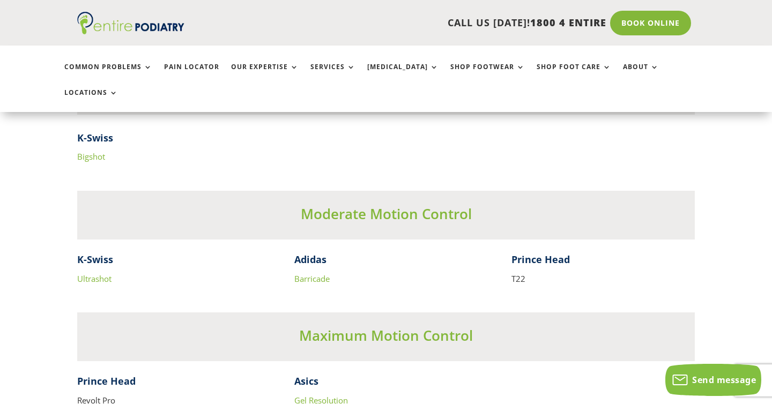 Image resolution: width=772 pixels, height=404 pixels. Describe the element at coordinates (91, 100) in the screenshot. I see `a: Locations` at that location.